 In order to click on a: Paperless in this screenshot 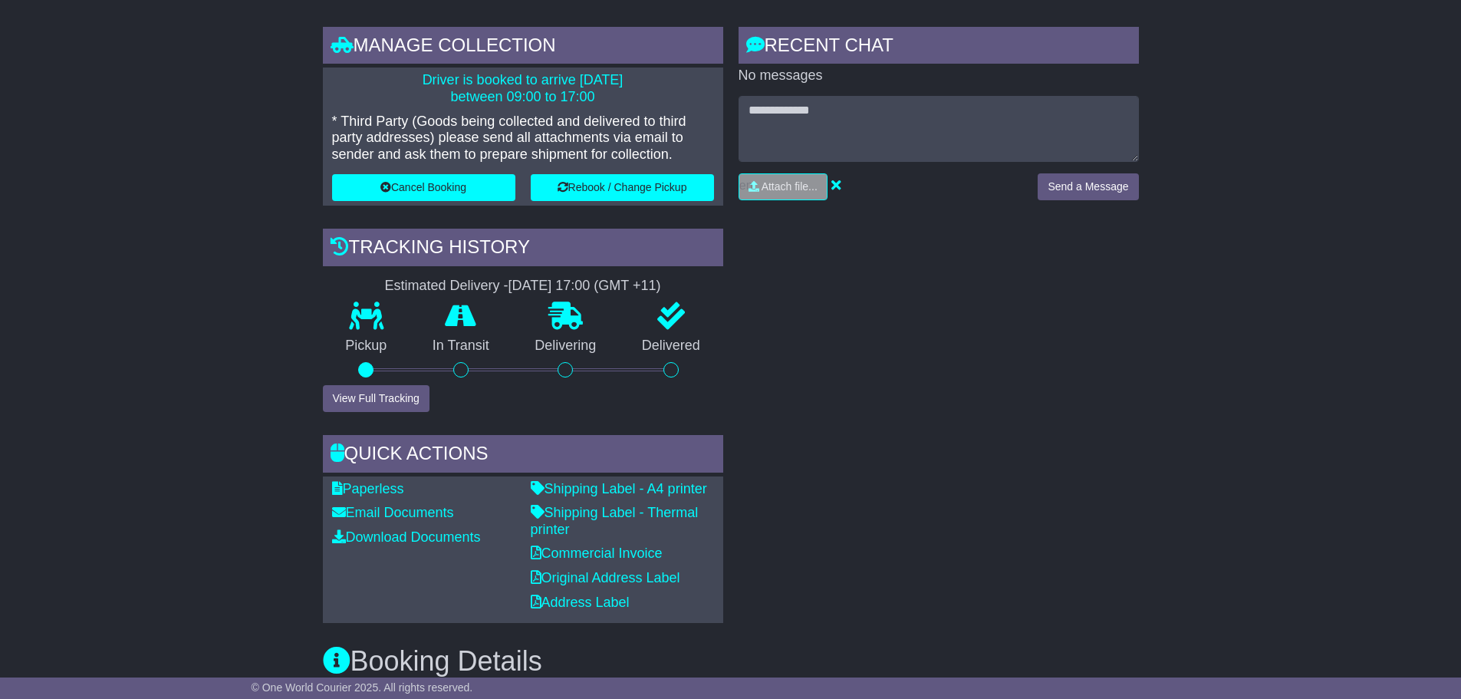, I will do `click(368, 488)`.